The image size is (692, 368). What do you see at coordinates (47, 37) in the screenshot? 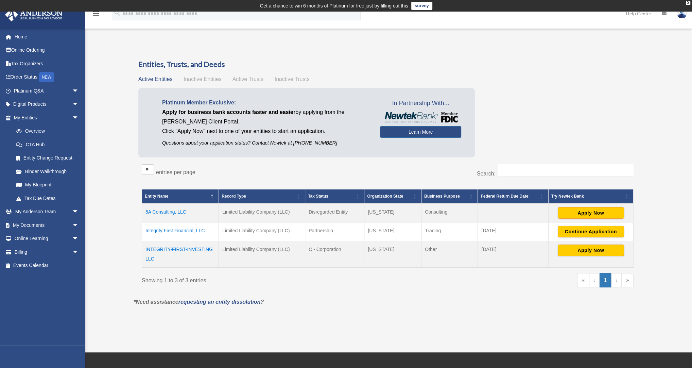
I see `a: Home` at bounding box center [47, 37].